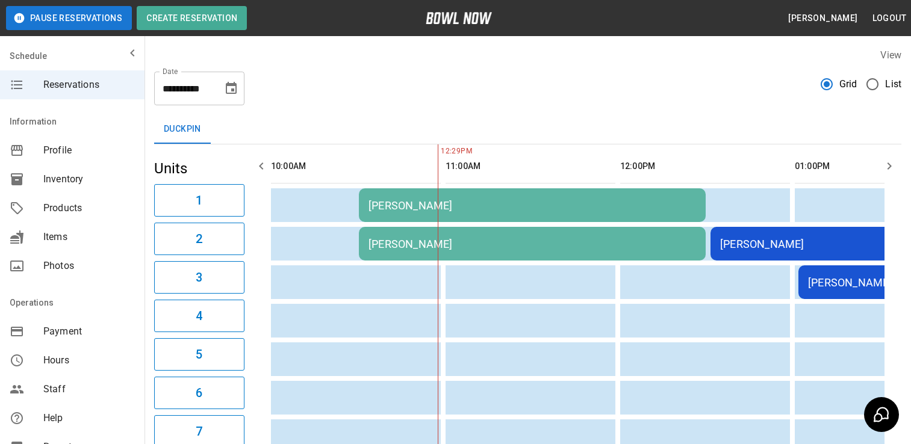 The image size is (911, 444). Describe the element at coordinates (459, 18) in the screenshot. I see `img: logo` at that location.